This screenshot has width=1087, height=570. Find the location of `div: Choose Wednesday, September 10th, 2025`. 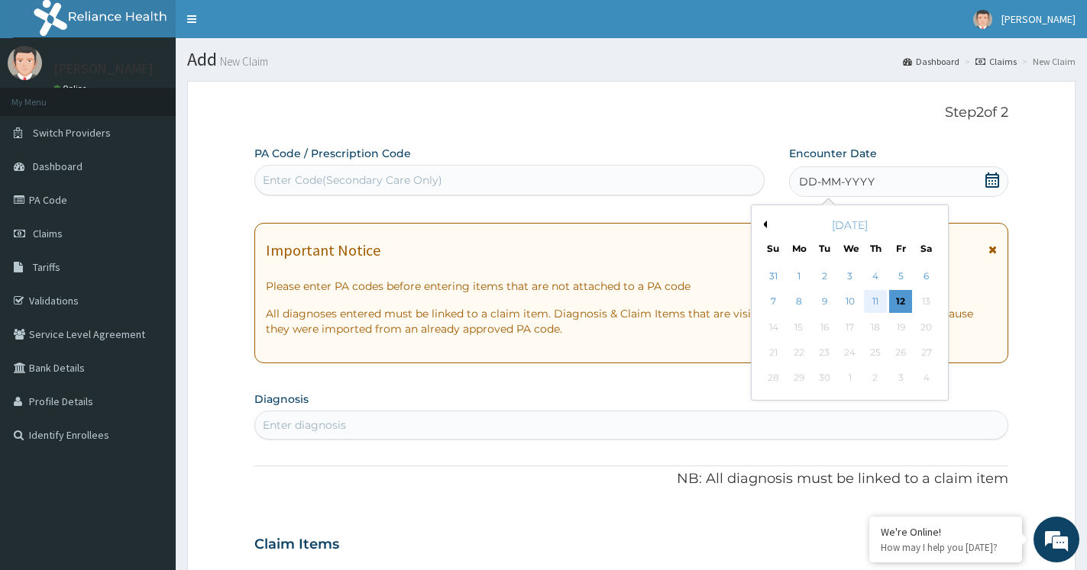

div: Choose Wednesday, September 10th, 2025 is located at coordinates (850, 302).